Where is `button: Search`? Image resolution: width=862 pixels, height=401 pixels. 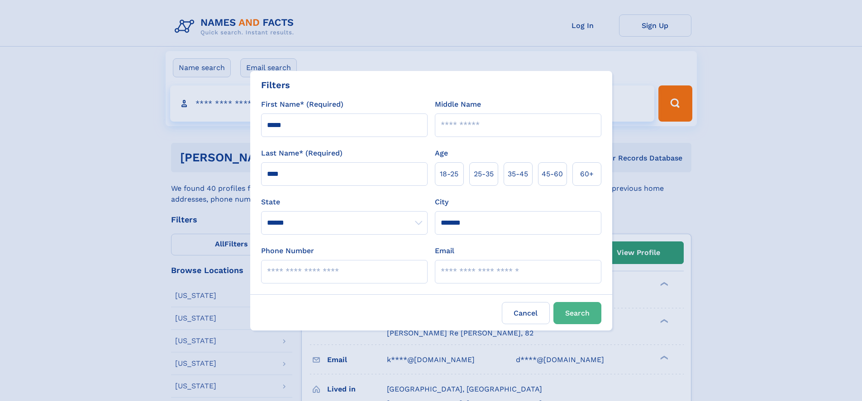 button: Search is located at coordinates (577, 313).